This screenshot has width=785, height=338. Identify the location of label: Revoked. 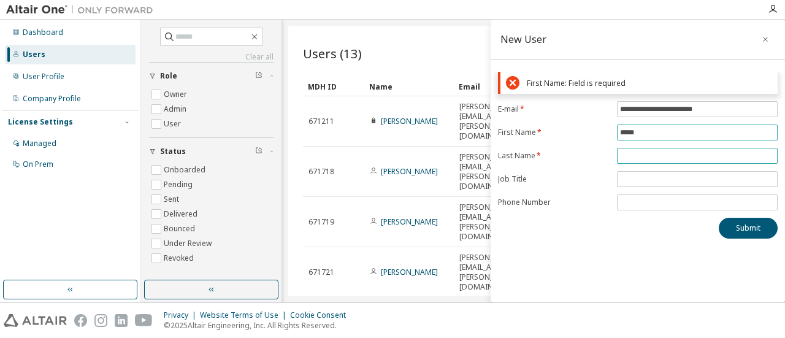
(180, 258).